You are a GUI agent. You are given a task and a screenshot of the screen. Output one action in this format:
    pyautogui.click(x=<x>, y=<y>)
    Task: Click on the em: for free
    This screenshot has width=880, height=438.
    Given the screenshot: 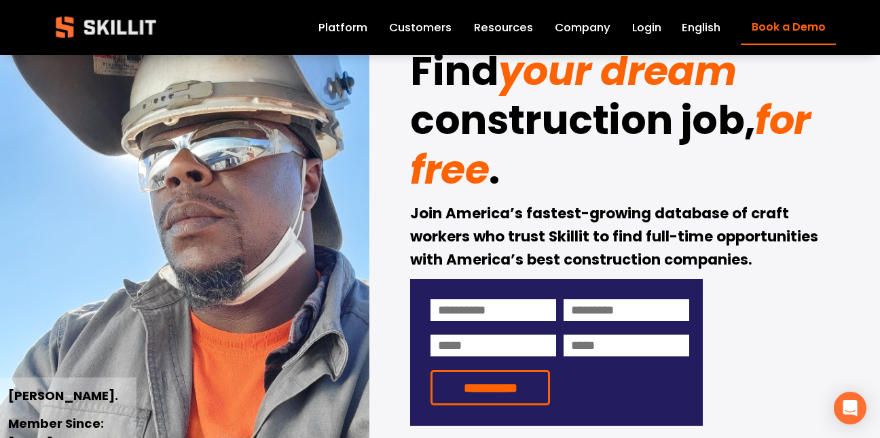 What is the action you would take?
    pyautogui.click(x=615, y=144)
    